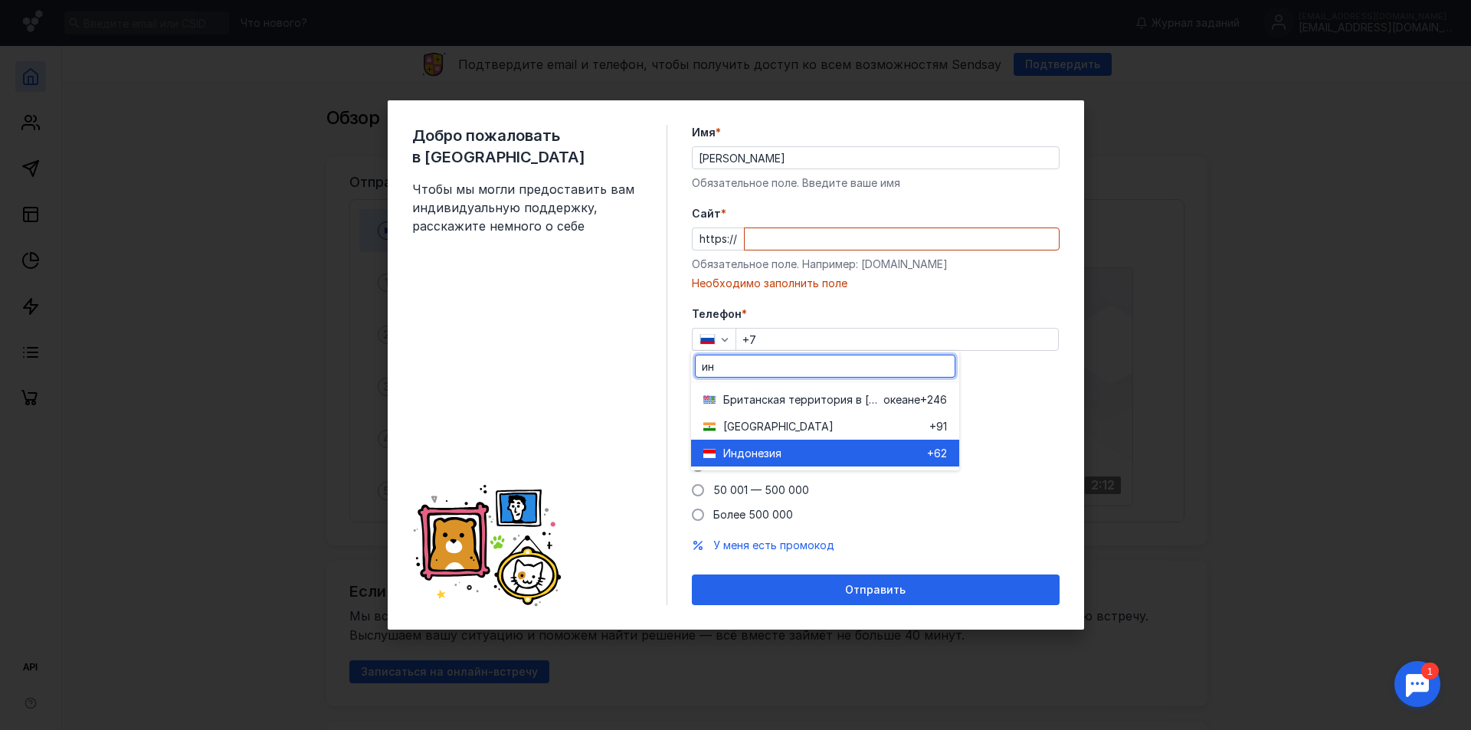 This screenshot has width=1471, height=730. What do you see at coordinates (876, 590) in the screenshot?
I see `button: Отправить` at bounding box center [876, 590].